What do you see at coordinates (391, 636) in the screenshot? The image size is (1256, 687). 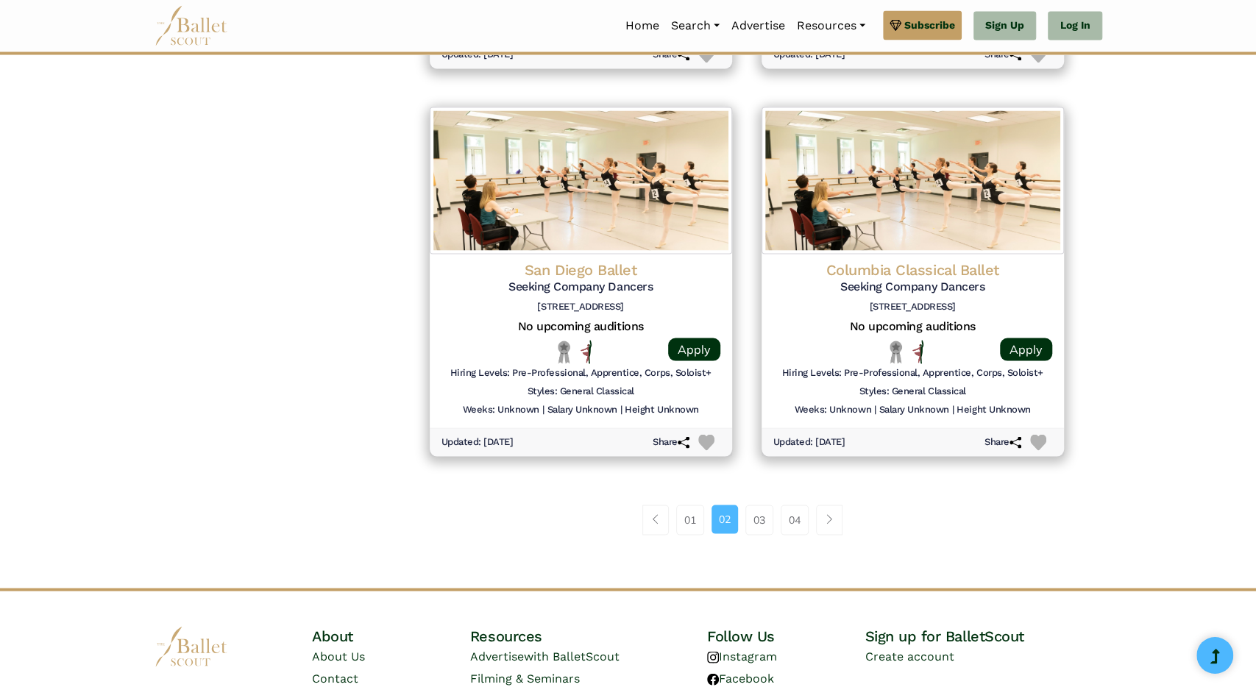 I see `h4: About` at bounding box center [391, 636].